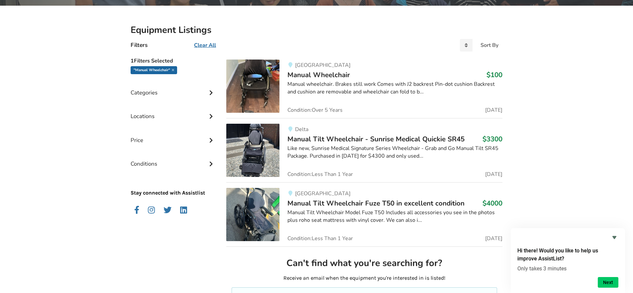  I want to click on div: Conditions, so click(173, 159).